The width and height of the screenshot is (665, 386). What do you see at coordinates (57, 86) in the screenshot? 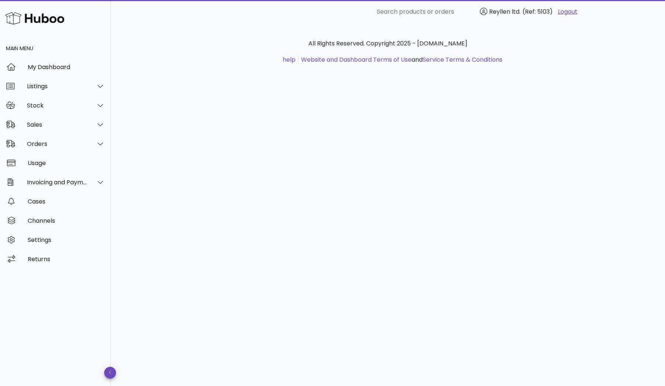
I see `div: Listings` at bounding box center [57, 86].